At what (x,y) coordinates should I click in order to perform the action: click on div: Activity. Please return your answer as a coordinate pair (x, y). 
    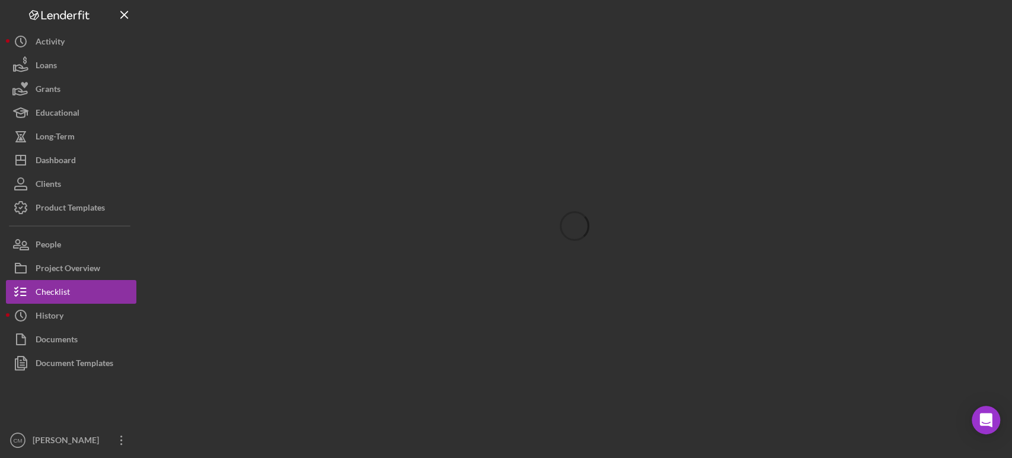
    Looking at the image, I should click on (50, 43).